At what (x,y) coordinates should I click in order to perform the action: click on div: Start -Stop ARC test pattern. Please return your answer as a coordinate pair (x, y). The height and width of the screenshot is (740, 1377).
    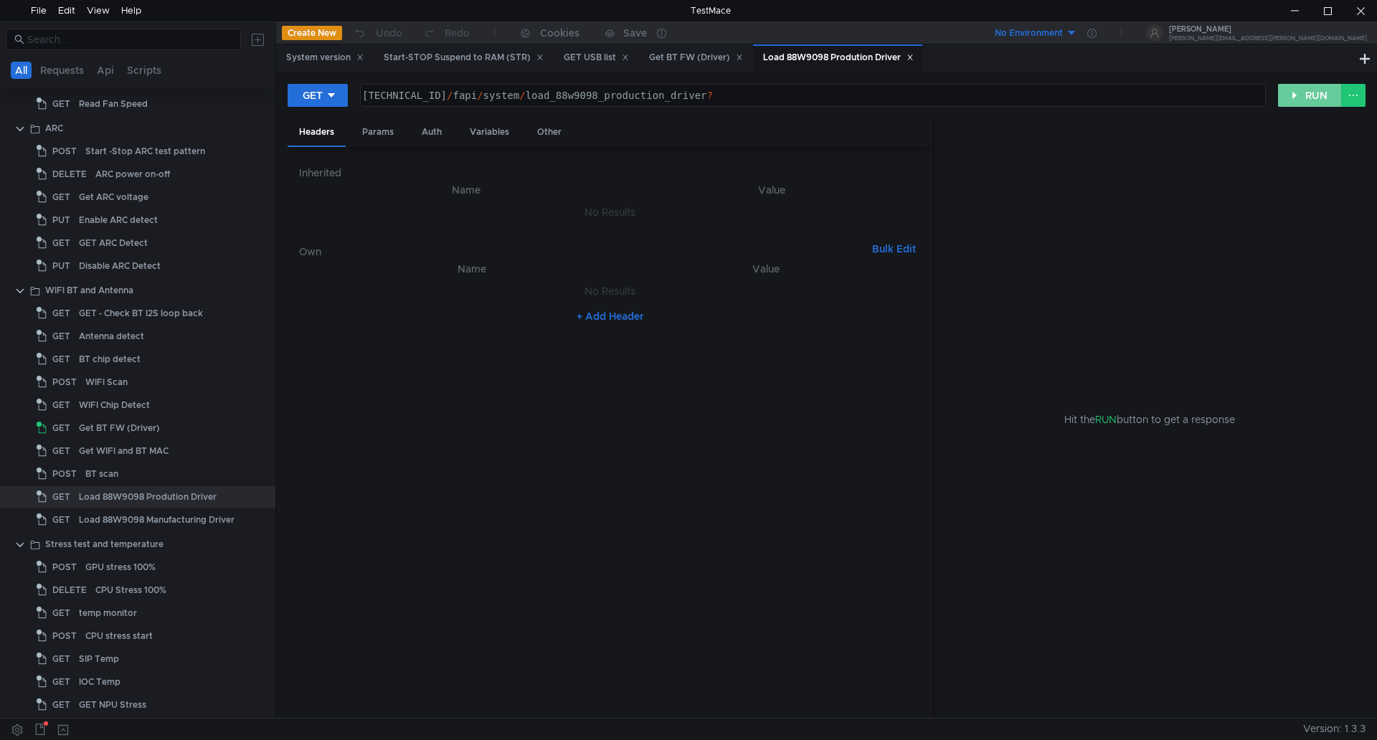
    Looking at the image, I should click on (145, 151).